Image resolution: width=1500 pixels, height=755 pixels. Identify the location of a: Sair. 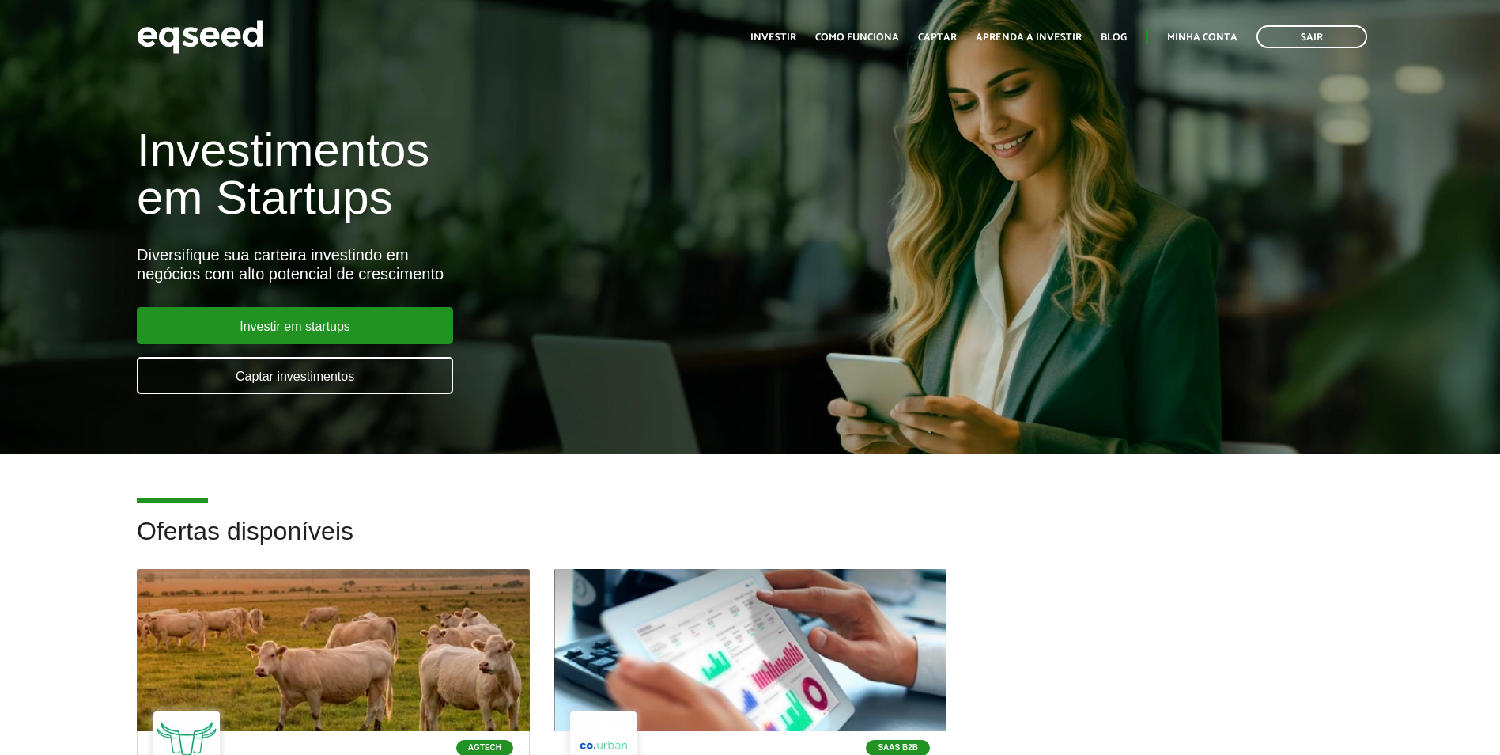
(1312, 36).